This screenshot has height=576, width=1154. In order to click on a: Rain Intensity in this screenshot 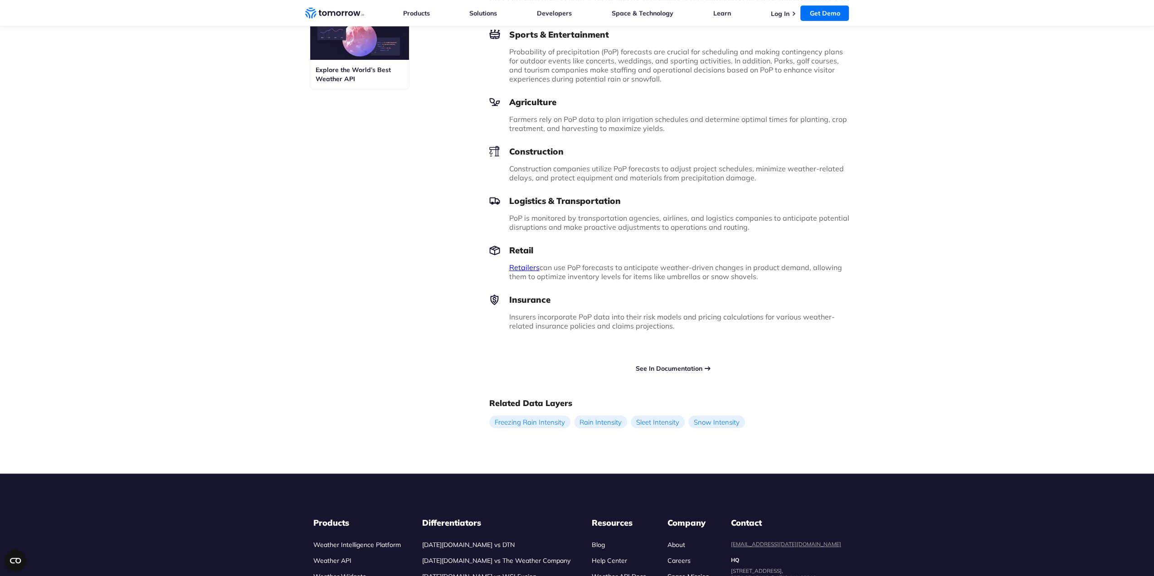, I will do `click(600, 422)`.